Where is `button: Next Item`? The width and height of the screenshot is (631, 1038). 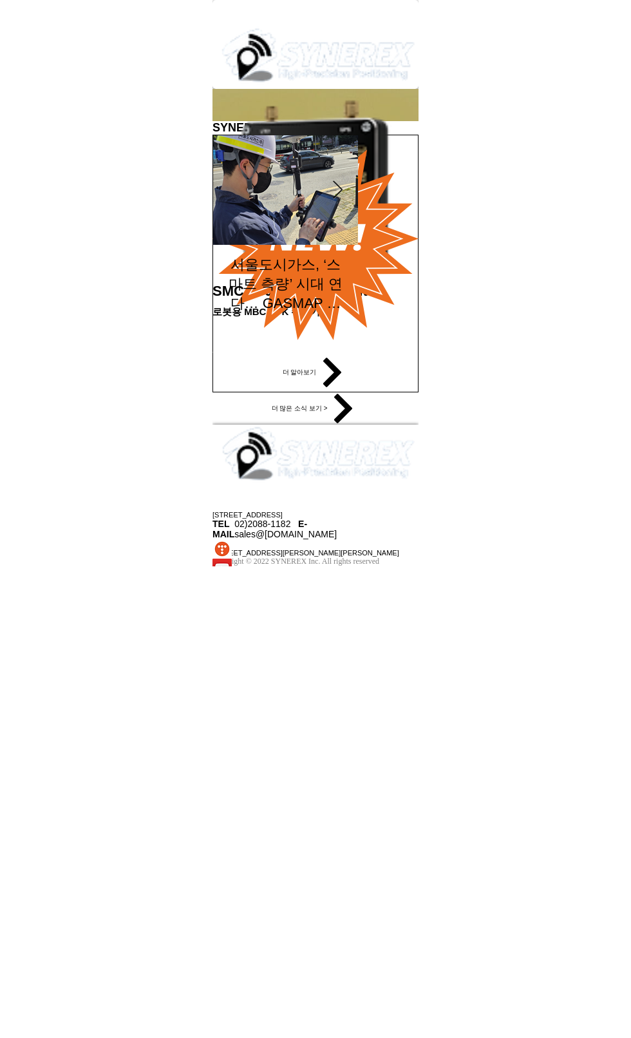
button: Next Item is located at coordinates (337, 190).